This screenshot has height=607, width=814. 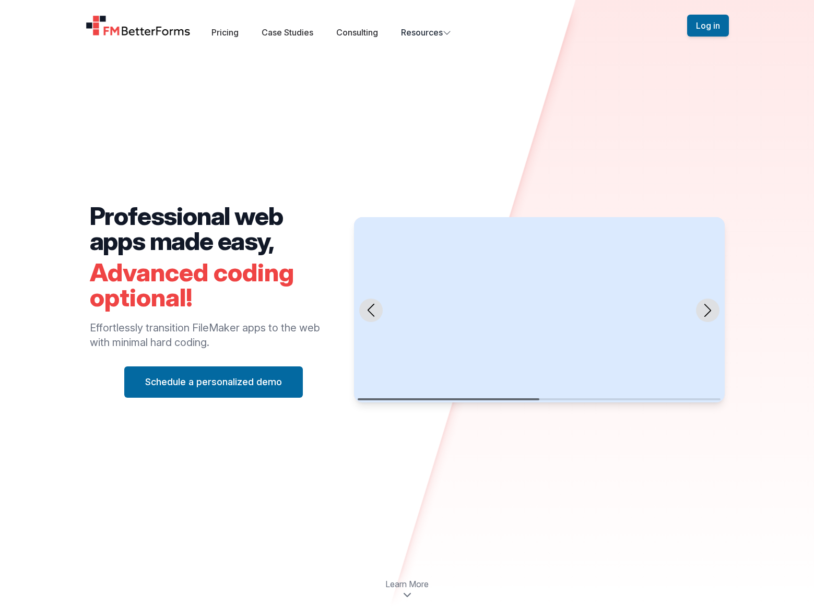 What do you see at coordinates (214, 229) in the screenshot?
I see `h2: Professional web apps made easy,` at bounding box center [214, 229].